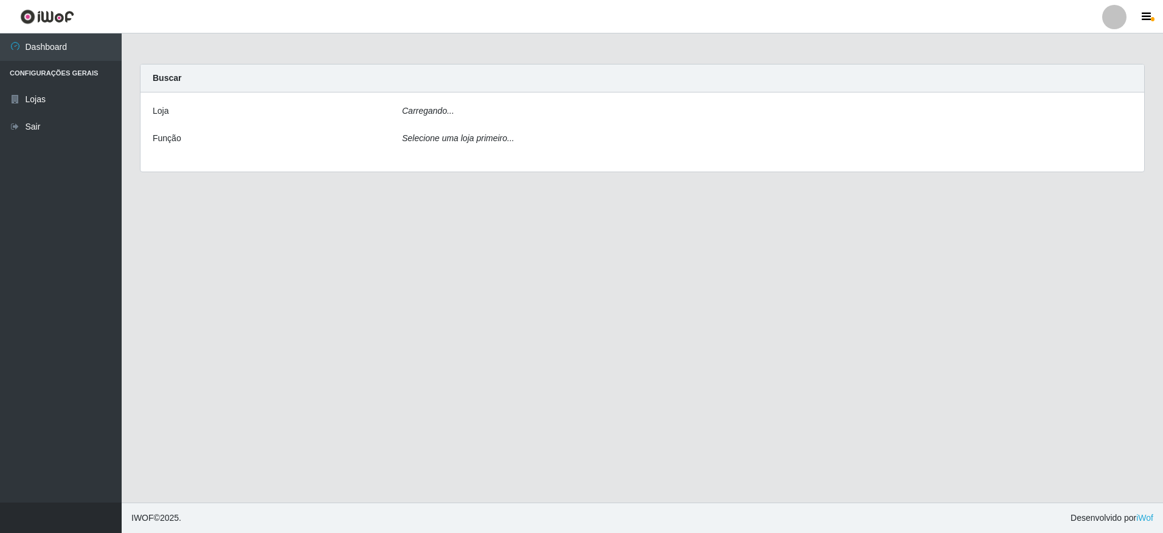 This screenshot has height=533, width=1163. What do you see at coordinates (428, 111) in the screenshot?
I see `i: Carregando...` at bounding box center [428, 111].